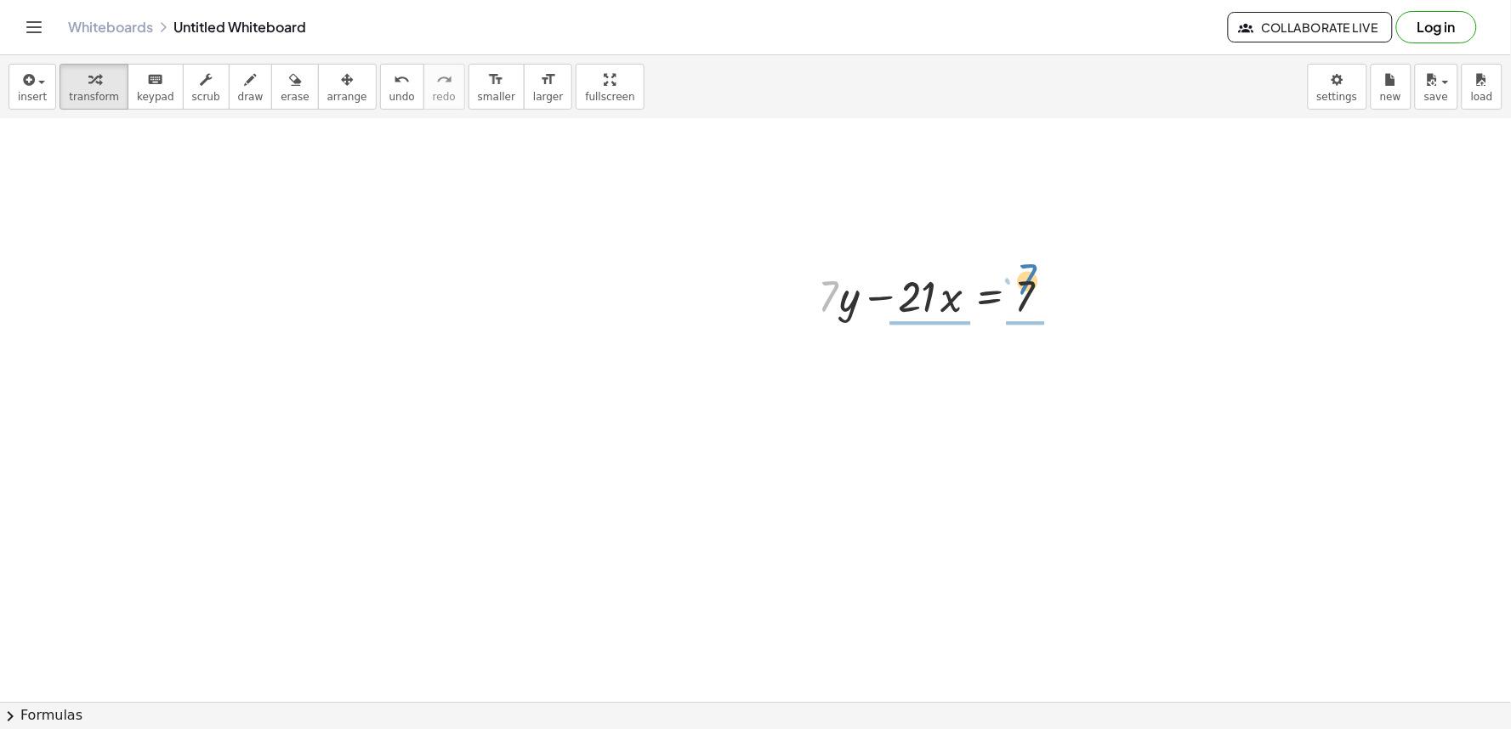 The width and height of the screenshot is (1511, 729). I want to click on span: fullscreen, so click(610, 97).